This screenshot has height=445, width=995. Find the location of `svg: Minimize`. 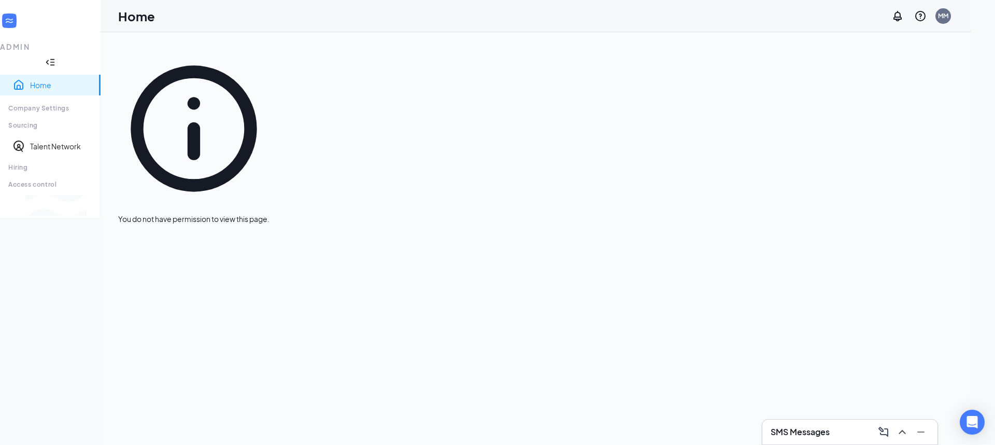

svg: Minimize is located at coordinates (921, 432).